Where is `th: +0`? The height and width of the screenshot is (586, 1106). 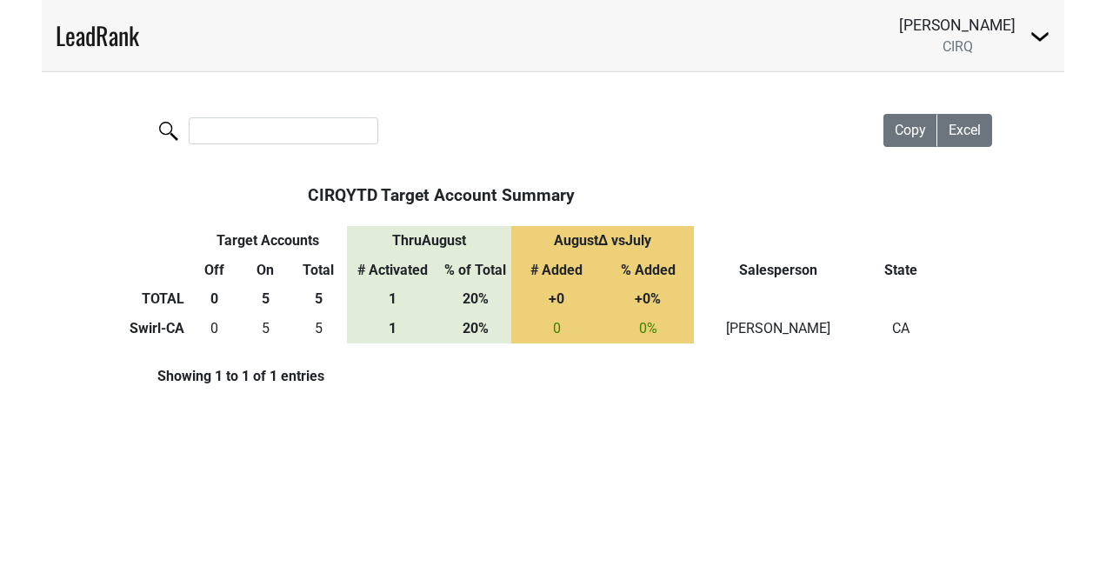 th: +0 is located at coordinates (556, 300).